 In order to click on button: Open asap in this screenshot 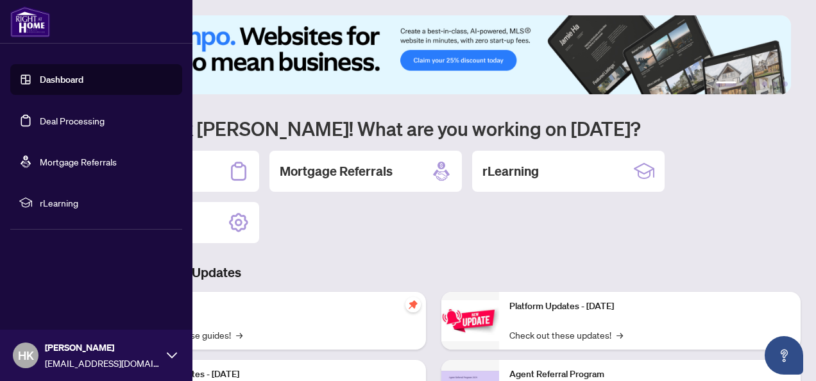, I will do `click(784, 355)`.